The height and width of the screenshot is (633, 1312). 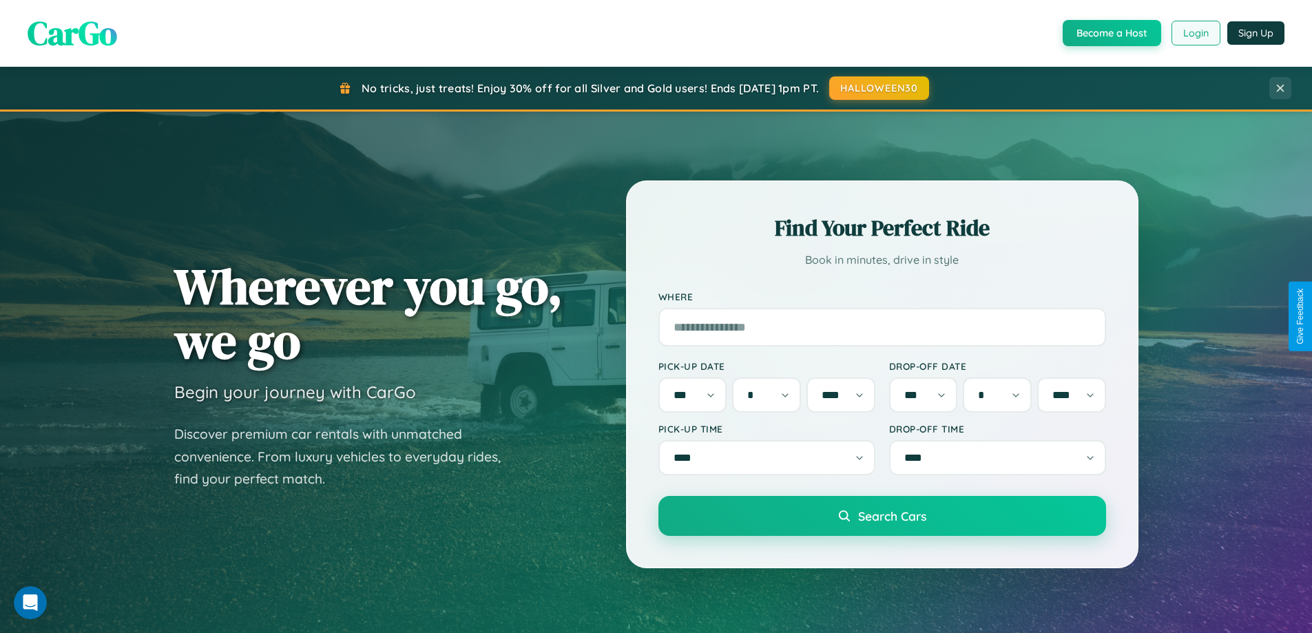 What do you see at coordinates (766, 428) in the screenshot?
I see `label: Pick-up Time` at bounding box center [766, 428].